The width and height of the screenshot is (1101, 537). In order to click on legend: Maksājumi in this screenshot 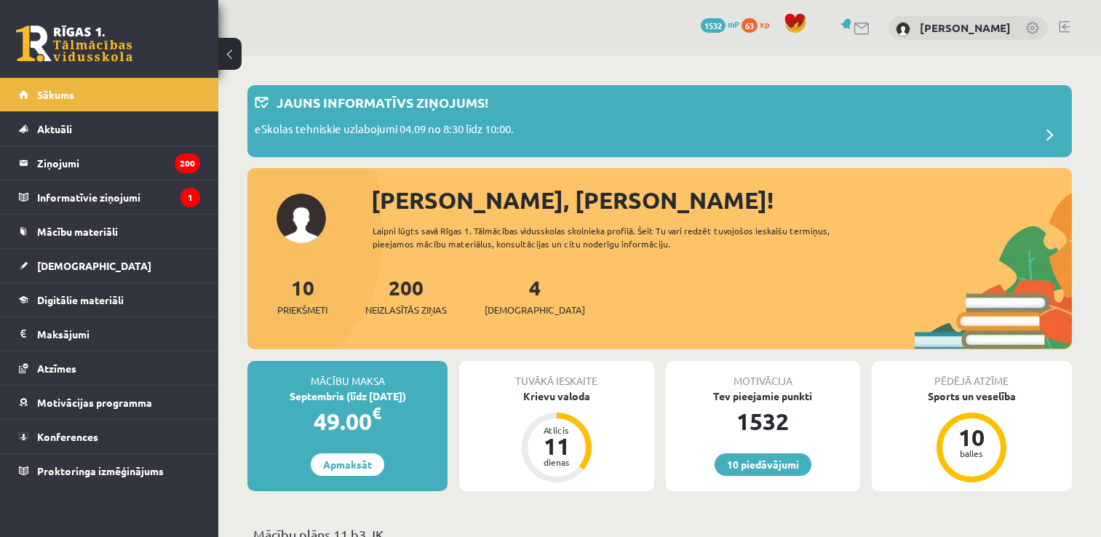, I will do `click(119, 334)`.